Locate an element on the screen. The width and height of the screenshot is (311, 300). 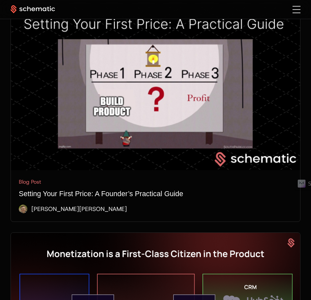
img: Ryan Echternacht is located at coordinates (23, 209).